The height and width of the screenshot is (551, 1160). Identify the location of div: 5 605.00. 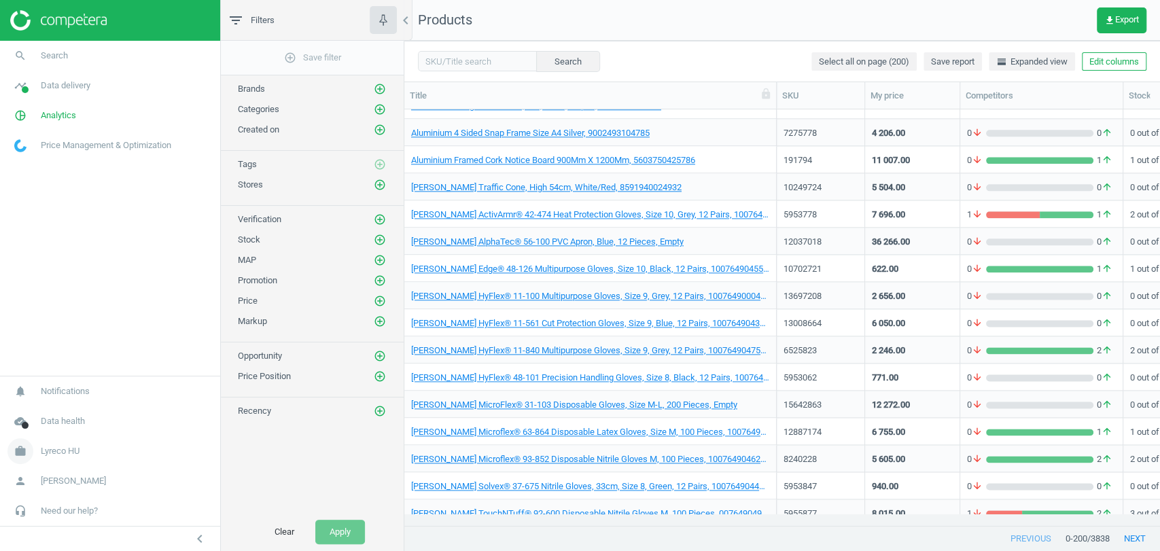
(889, 460).